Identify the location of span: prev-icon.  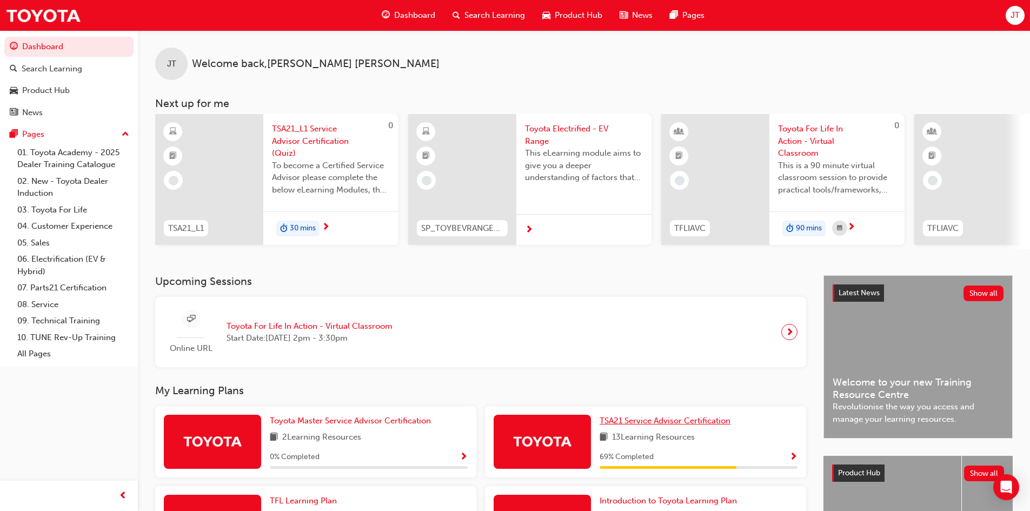
(123, 496).